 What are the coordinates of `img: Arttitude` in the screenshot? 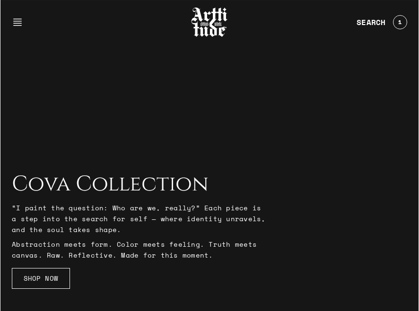 It's located at (209, 22).